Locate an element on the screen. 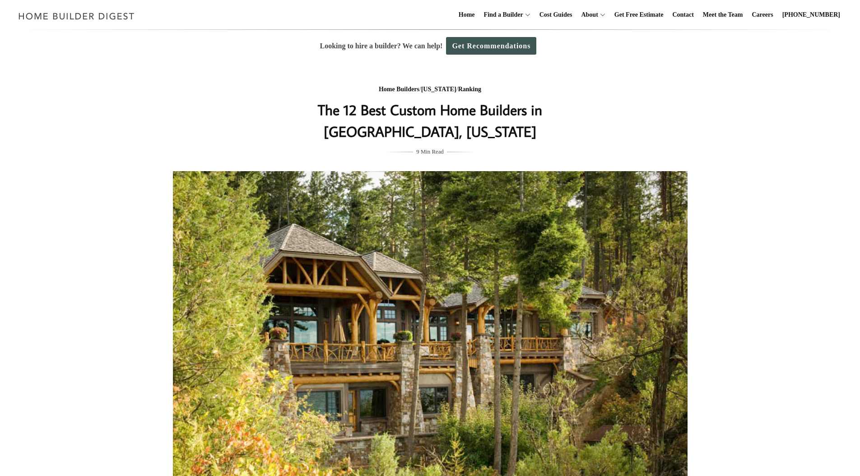 This screenshot has width=860, height=476. a: Meet the Team is located at coordinates (723, 15).